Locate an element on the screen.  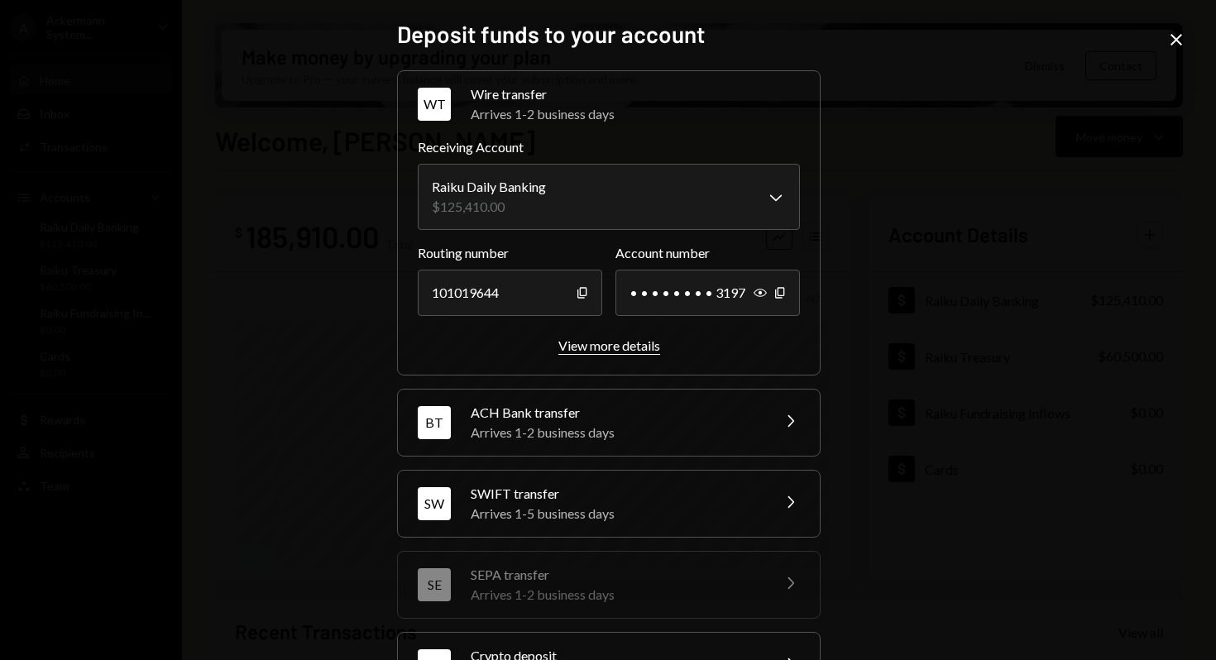
div: Wire transfer is located at coordinates (636, 94).